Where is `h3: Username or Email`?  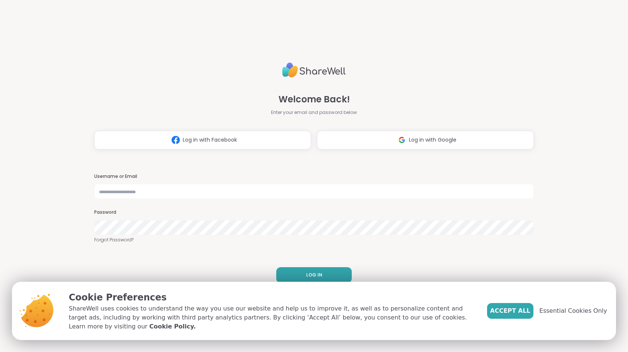 h3: Username or Email is located at coordinates (314, 177).